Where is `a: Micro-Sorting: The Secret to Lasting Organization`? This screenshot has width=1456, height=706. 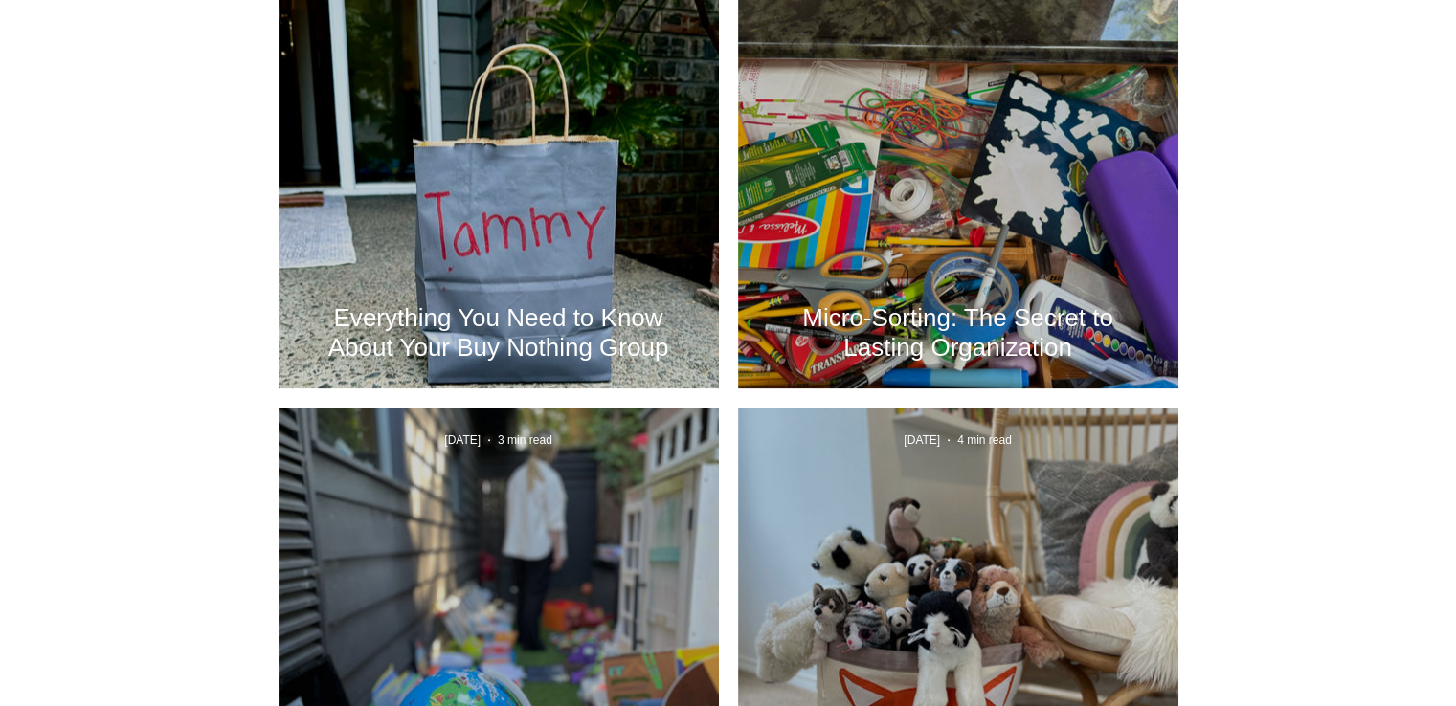
a: Micro-Sorting: The Secret to Lasting Organization is located at coordinates (958, 332).